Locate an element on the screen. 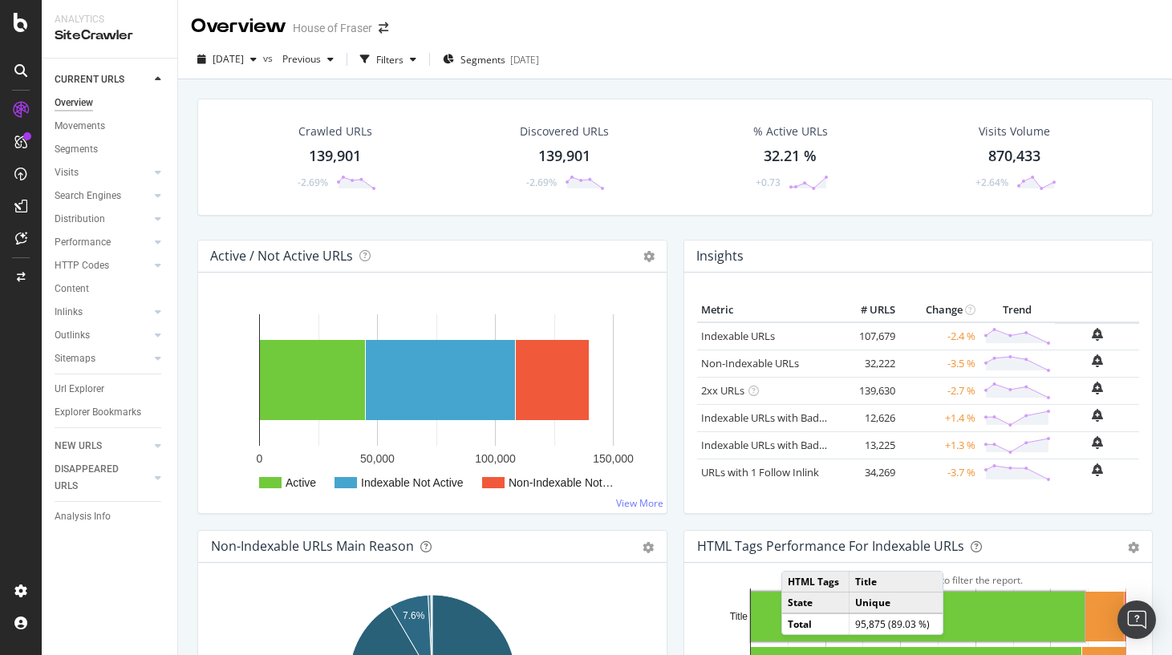 This screenshot has width=1172, height=655. a: URLs with 1 Follow Inlink is located at coordinates (760, 472).